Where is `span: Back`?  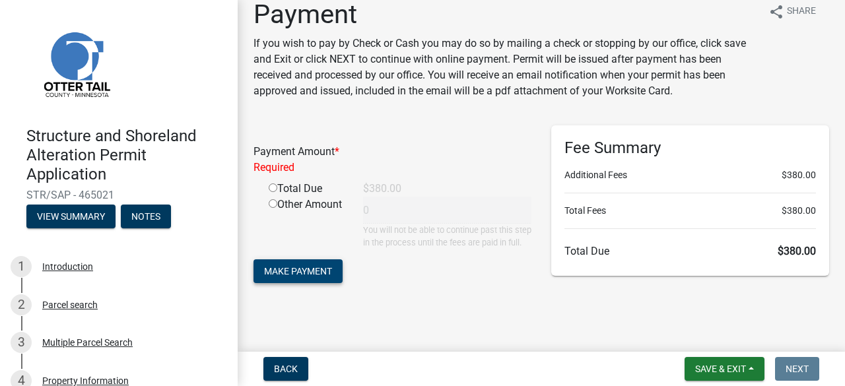
span: Back is located at coordinates (286, 369).